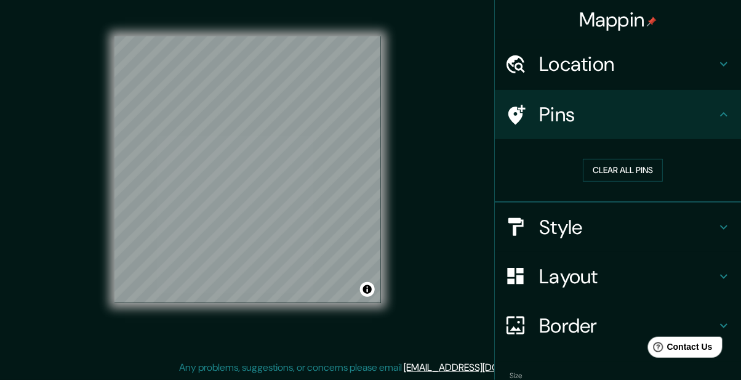 The width and height of the screenshot is (741, 380). Describe the element at coordinates (58, 15) in the screenshot. I see `span: Contact Us` at that location.